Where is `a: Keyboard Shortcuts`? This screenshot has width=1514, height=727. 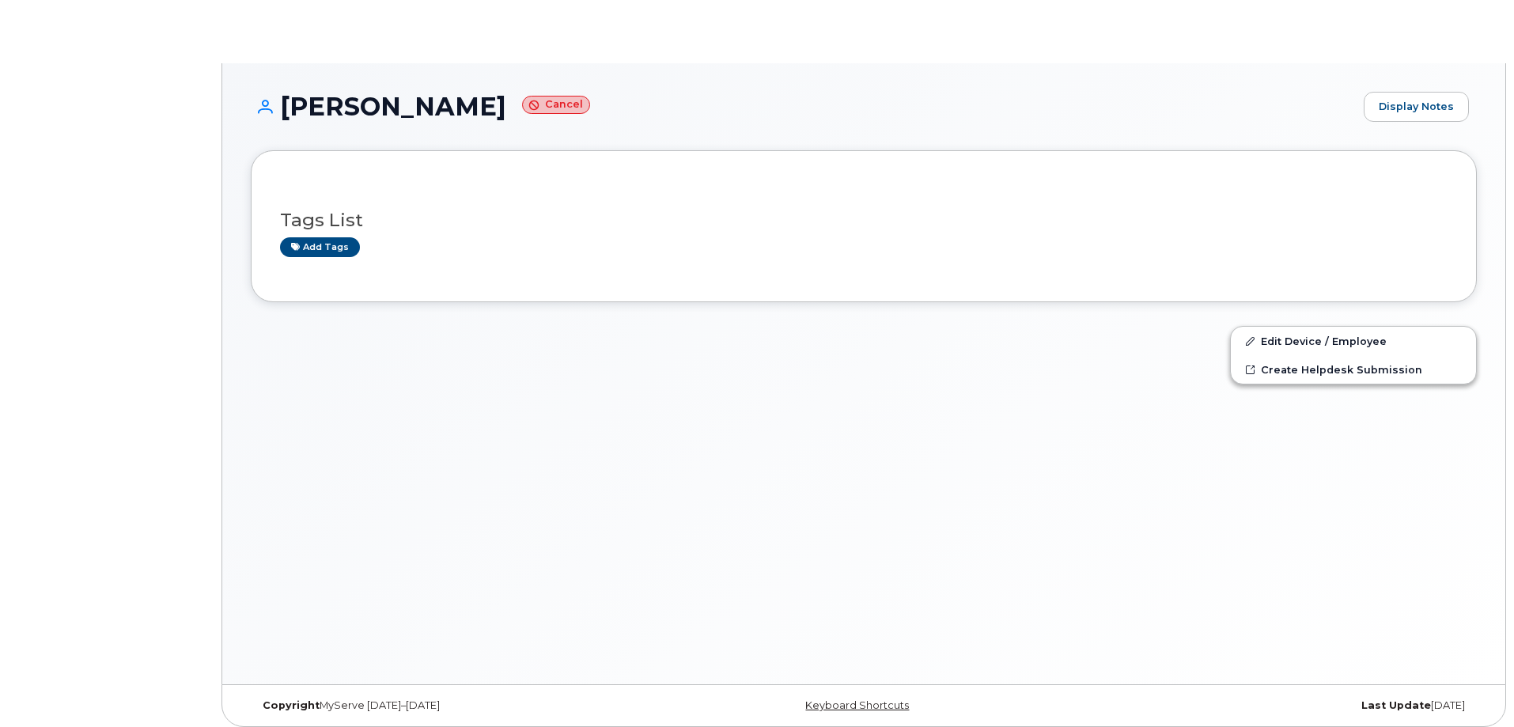
a: Keyboard Shortcuts is located at coordinates (857, 705).